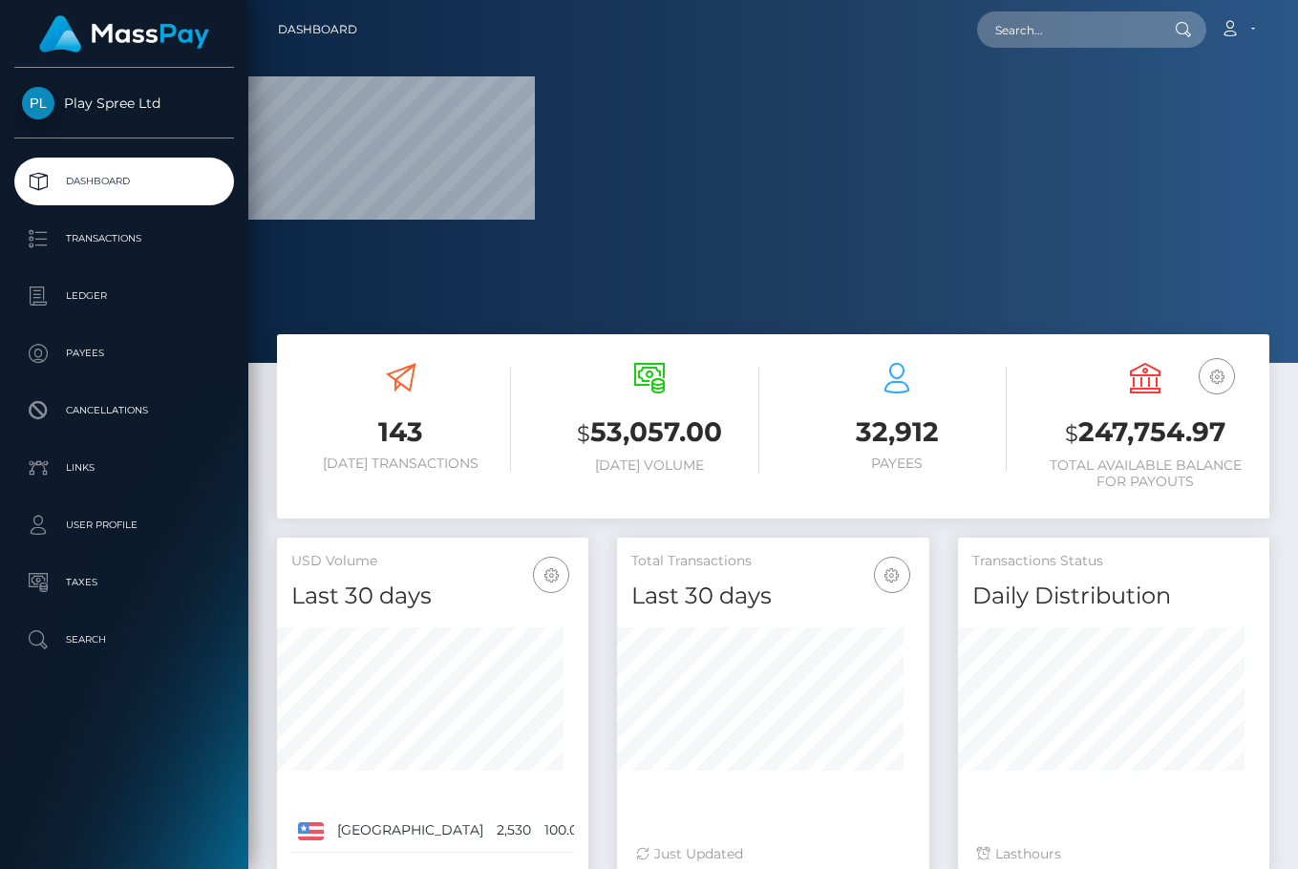 This screenshot has width=1298, height=869. Describe the element at coordinates (124, 468) in the screenshot. I see `p: Links` at that location.